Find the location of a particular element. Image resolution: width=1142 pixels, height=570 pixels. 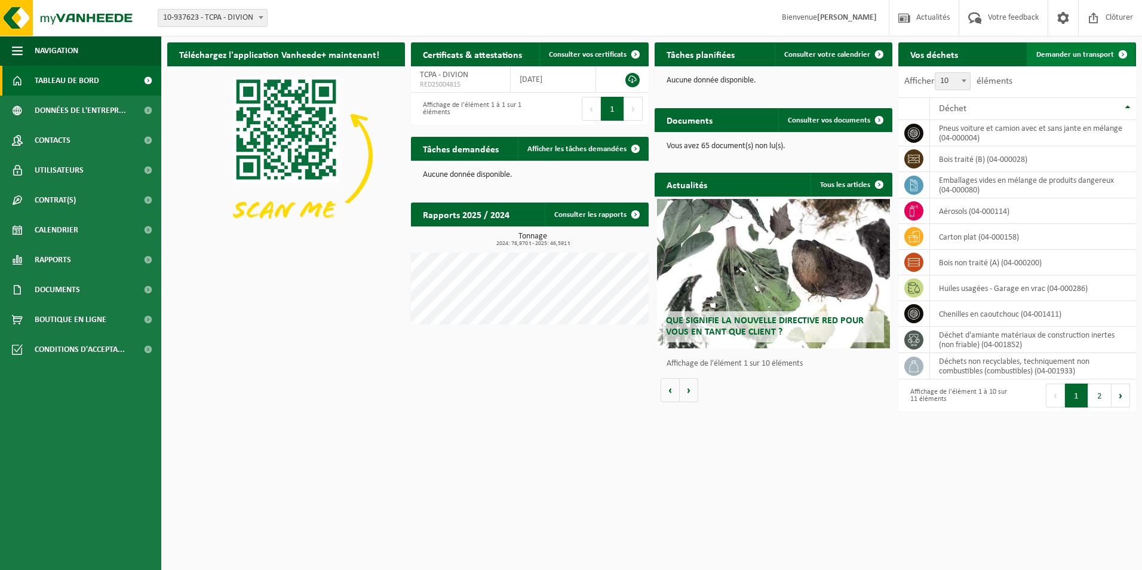

div: Affichage de l'élément 1 à 1 sur 1 éléments is located at coordinates (470, 109).